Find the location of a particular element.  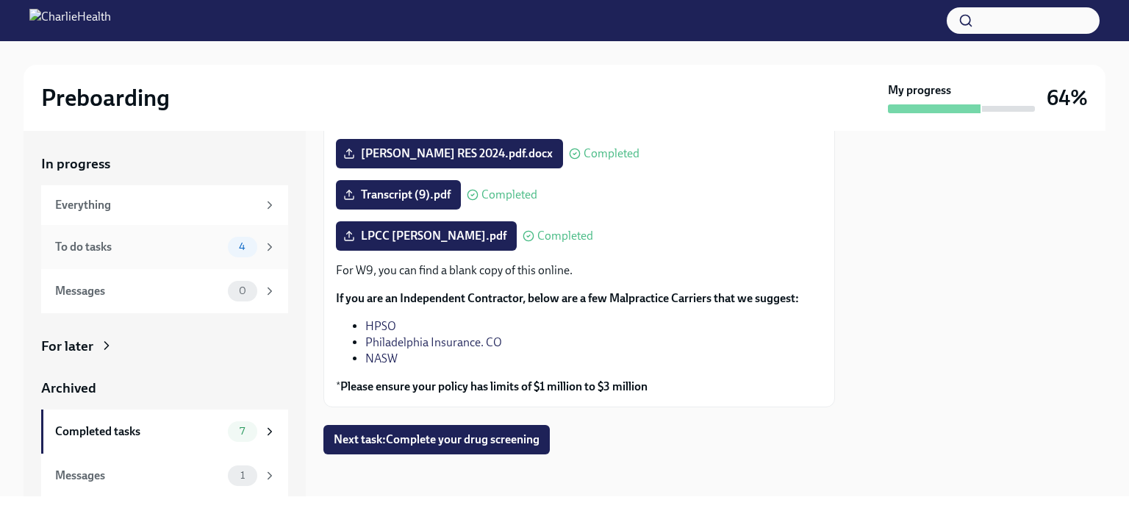

p: For W9, you can find a blank copy of this online. is located at coordinates (579, 270).